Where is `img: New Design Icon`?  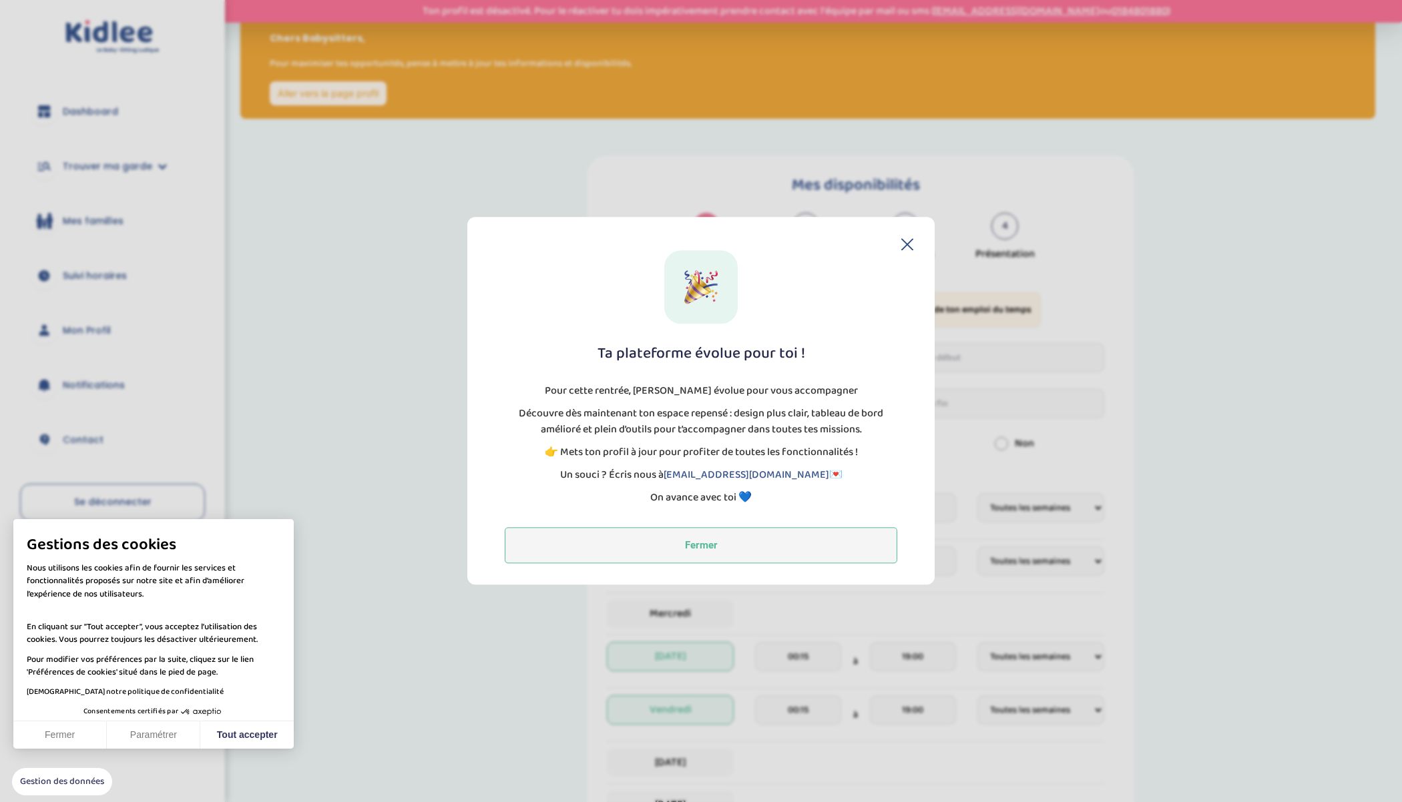
img: New Design Icon is located at coordinates (701, 287).